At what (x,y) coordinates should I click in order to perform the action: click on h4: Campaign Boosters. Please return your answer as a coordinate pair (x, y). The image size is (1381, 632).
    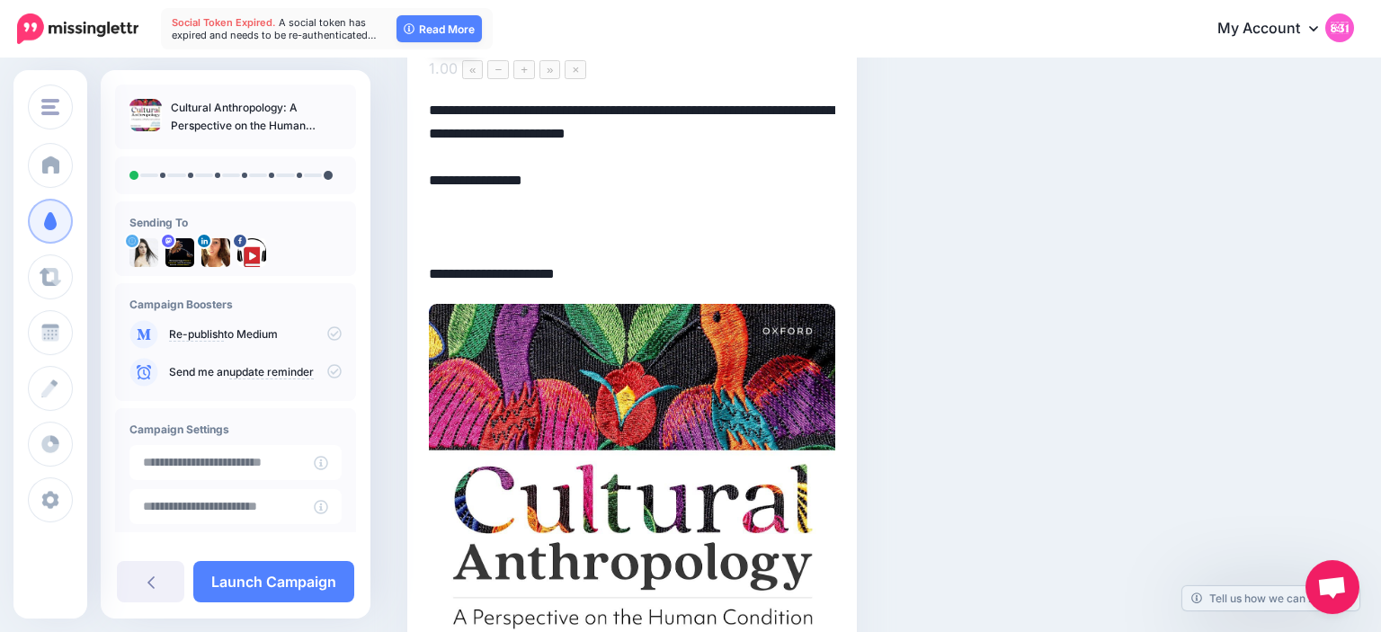
    Looking at the image, I should click on (236, 304).